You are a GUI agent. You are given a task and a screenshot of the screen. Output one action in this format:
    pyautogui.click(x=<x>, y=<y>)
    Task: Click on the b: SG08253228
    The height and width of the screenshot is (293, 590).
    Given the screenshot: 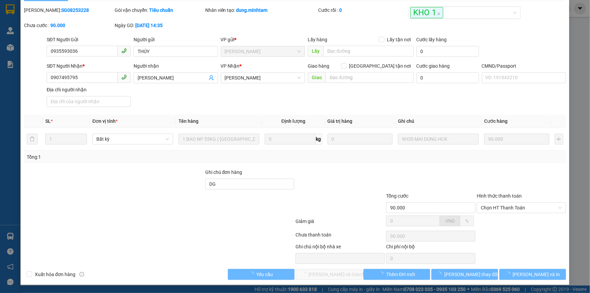 What is the action you would take?
    pyautogui.click(x=75, y=10)
    